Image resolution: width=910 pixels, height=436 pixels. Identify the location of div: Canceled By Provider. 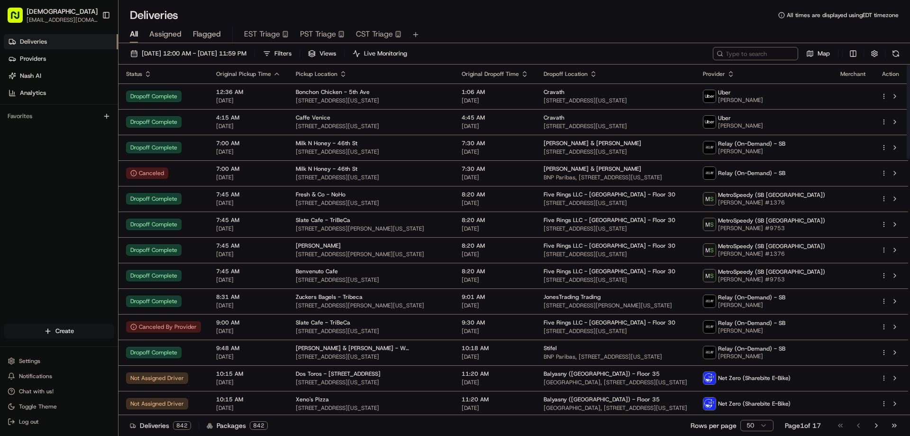
(164, 327).